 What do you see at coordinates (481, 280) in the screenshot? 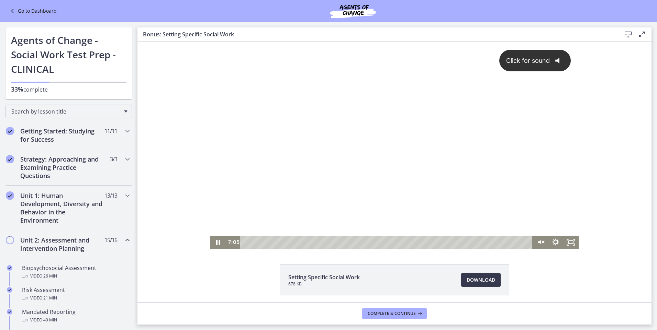
I see `span: Download` at bounding box center [481, 280].